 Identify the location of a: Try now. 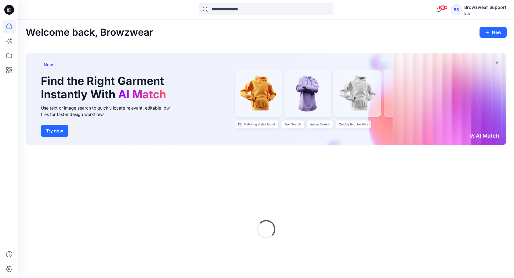
(55, 131).